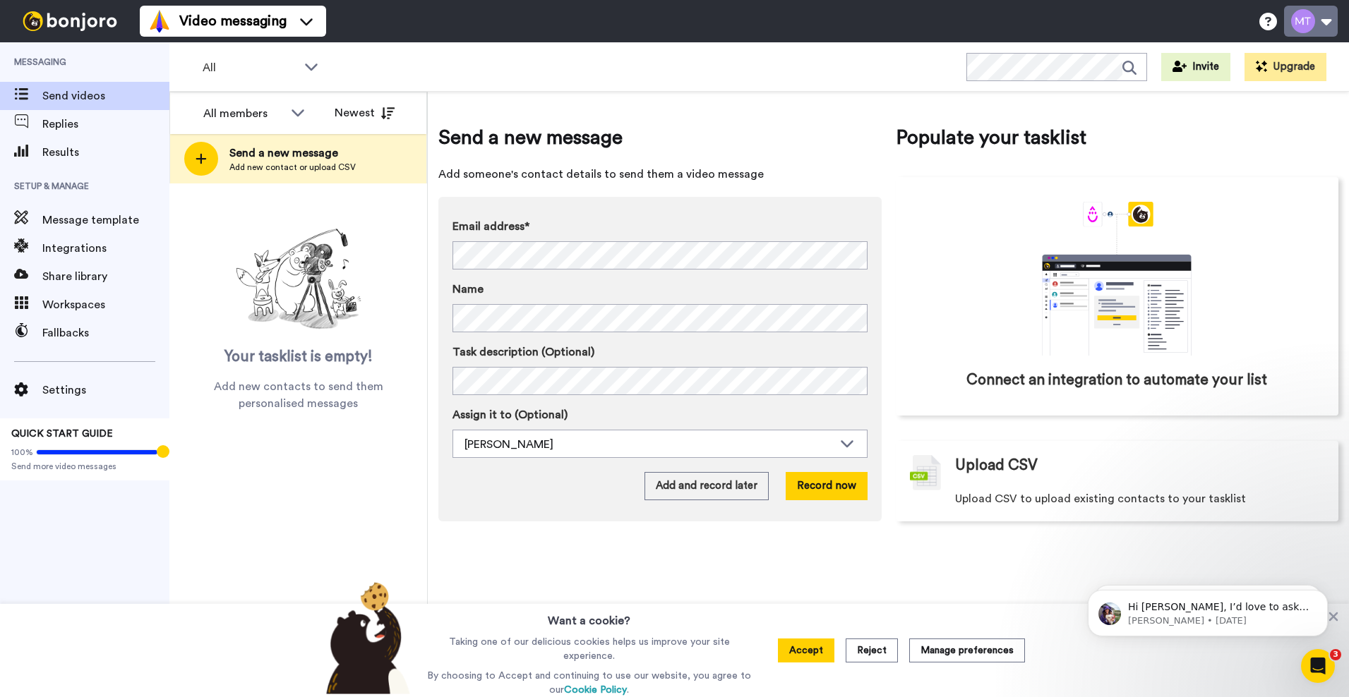 This screenshot has width=1349, height=697. I want to click on a: Invite, so click(1196, 67).